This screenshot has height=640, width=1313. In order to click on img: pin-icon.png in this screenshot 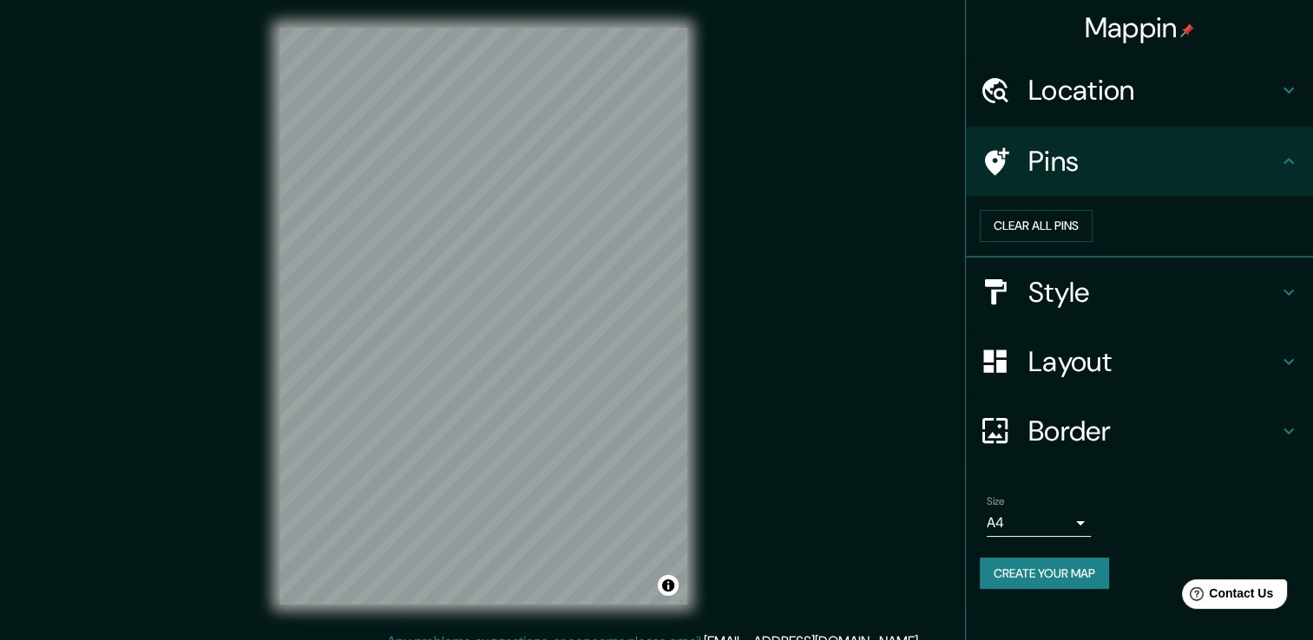, I will do `click(1187, 30)`.